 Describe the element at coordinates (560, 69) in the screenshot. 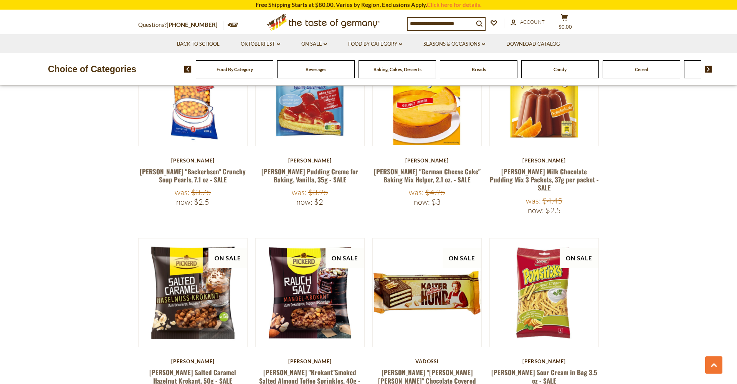

I see `a: Candy` at that location.